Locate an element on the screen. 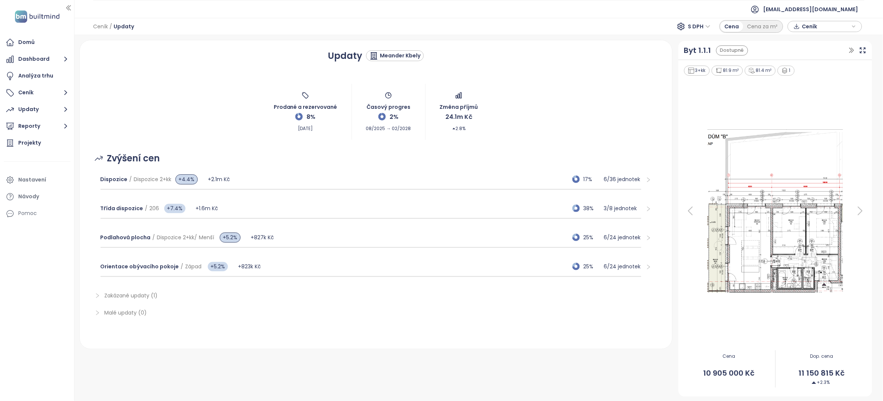  span: Orientace obývacího pokoje is located at coordinates (140, 266).